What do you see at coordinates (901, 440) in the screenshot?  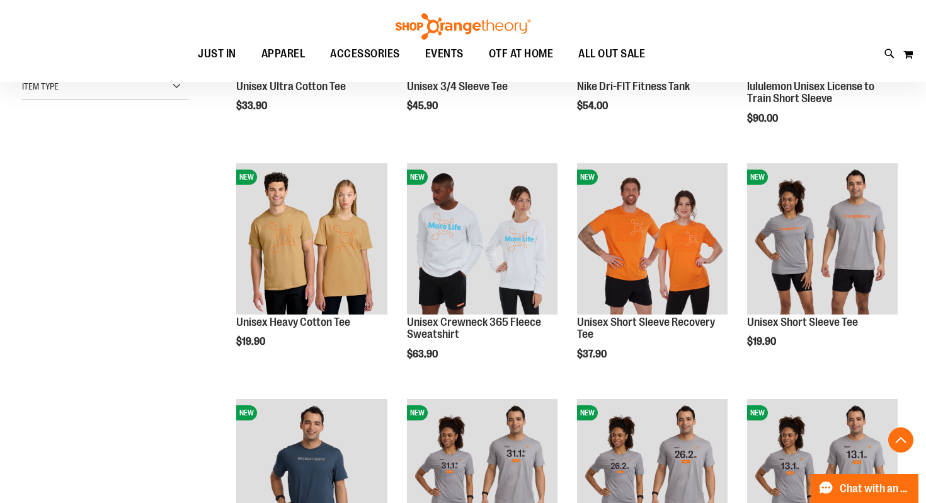 I see `button: Back To Top` at bounding box center [901, 440].